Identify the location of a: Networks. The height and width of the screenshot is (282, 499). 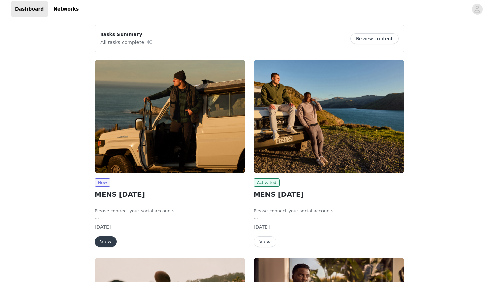
(66, 9).